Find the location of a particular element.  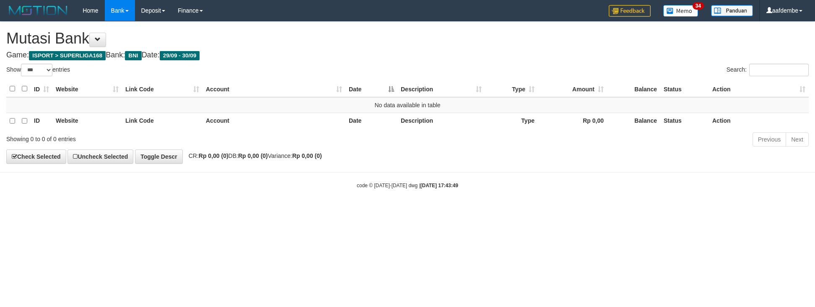

h1: Mutasi Bank is located at coordinates (407, 39).